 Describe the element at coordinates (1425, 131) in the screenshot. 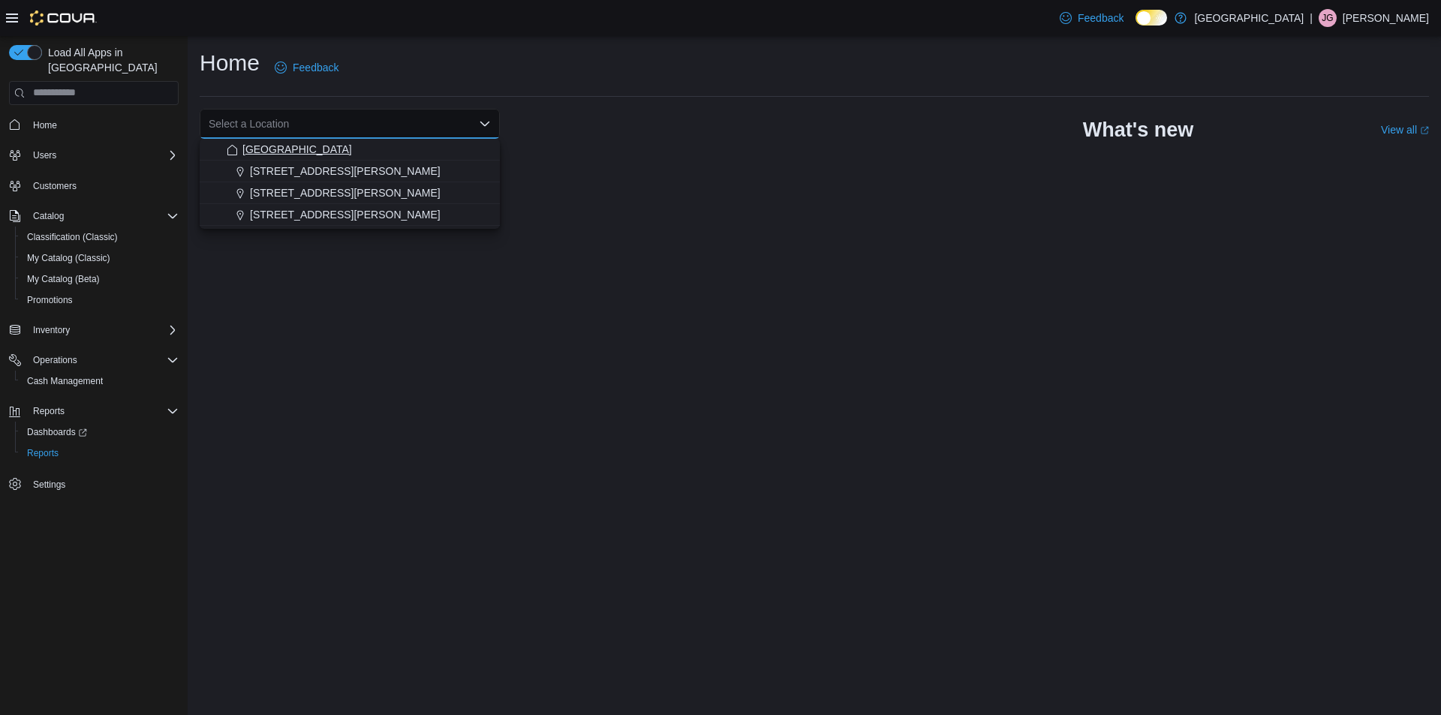

I see `svg: External link` at that location.